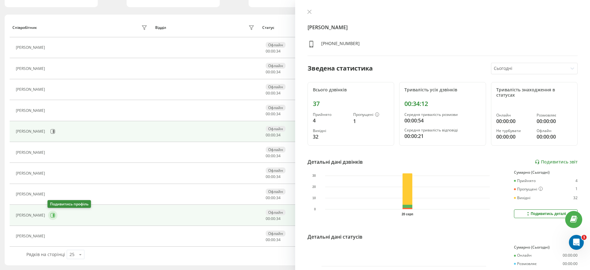 Image resolution: width=590 pixels, height=270 pixels. Describe the element at coordinates (584, 237) in the screenshot. I see `span: 1` at that location.